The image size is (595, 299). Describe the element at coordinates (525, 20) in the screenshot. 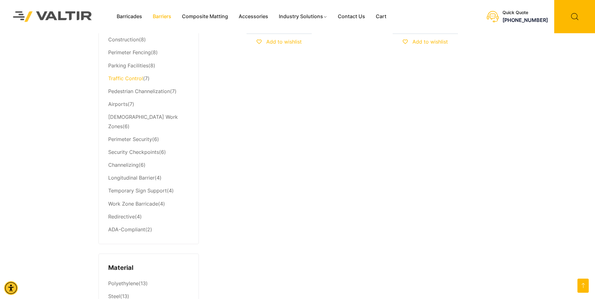

I see `a: call (888) 496-3625` at that location.